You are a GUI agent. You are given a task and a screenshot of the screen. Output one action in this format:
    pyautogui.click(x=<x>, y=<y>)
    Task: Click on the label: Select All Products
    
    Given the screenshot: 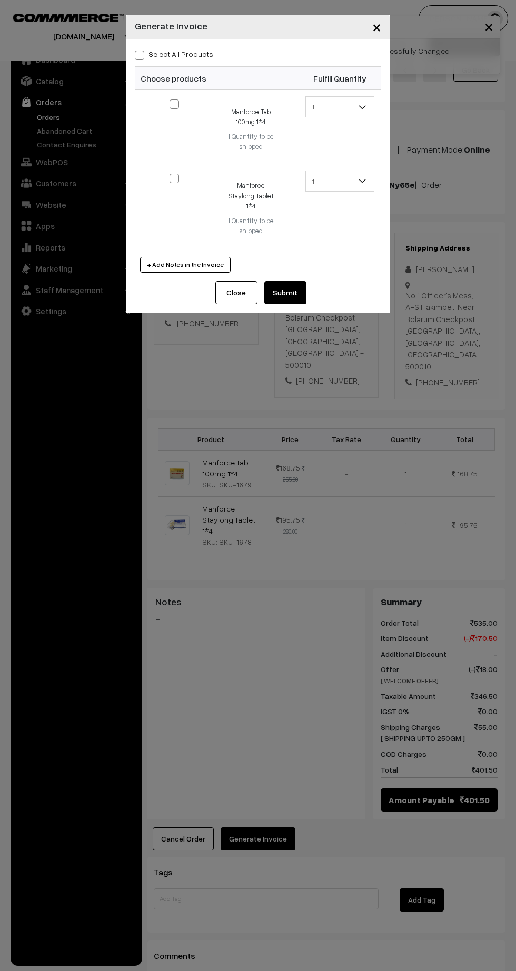 What is the action you would take?
    pyautogui.click(x=174, y=54)
    